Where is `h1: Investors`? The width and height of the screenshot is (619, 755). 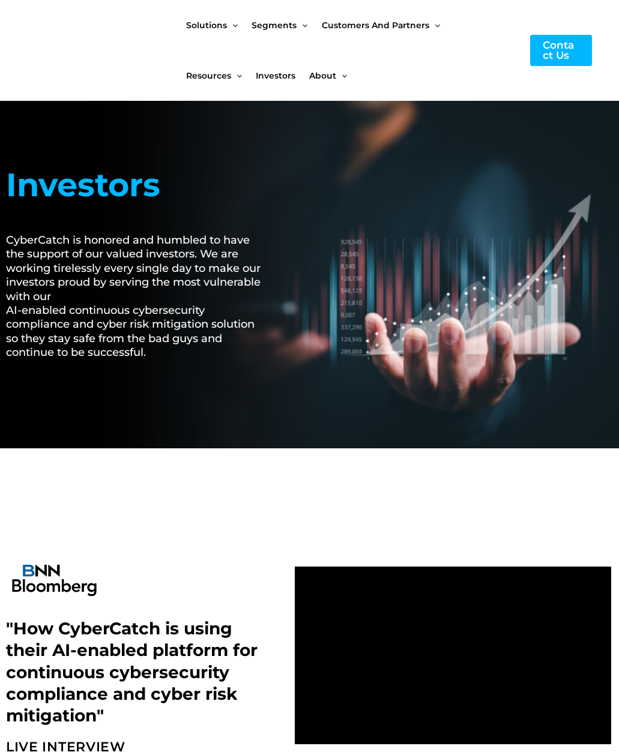
h1: Investors is located at coordinates (136, 185).